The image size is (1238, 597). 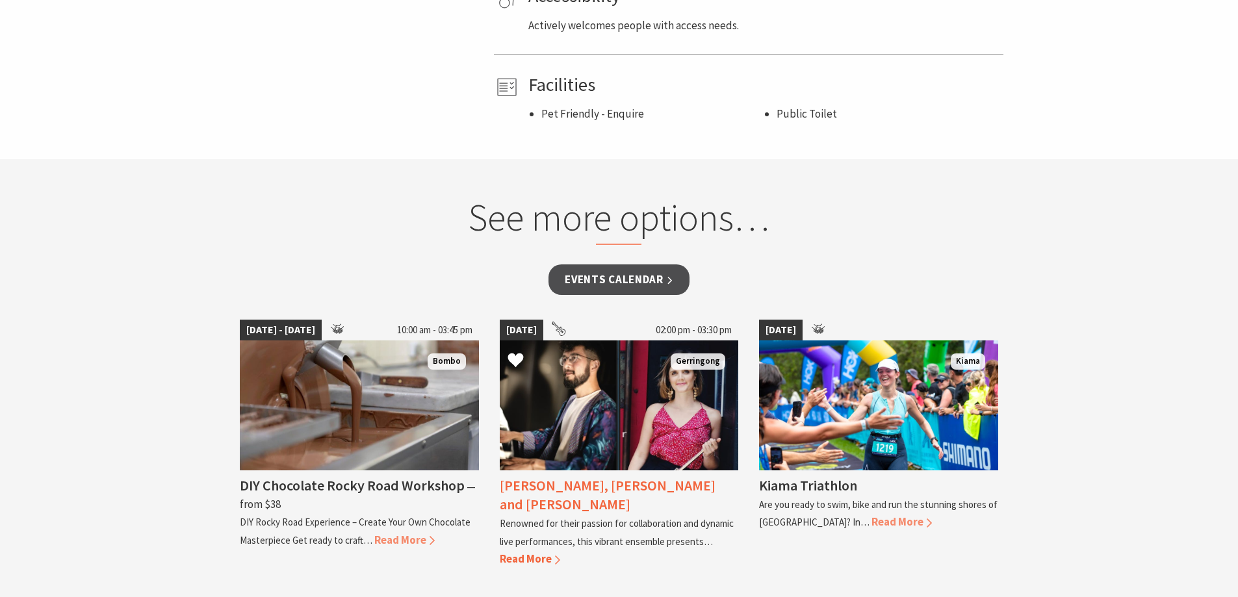 I want to click on span: 10:00 am - 03:45 pm, so click(x=435, y=330).